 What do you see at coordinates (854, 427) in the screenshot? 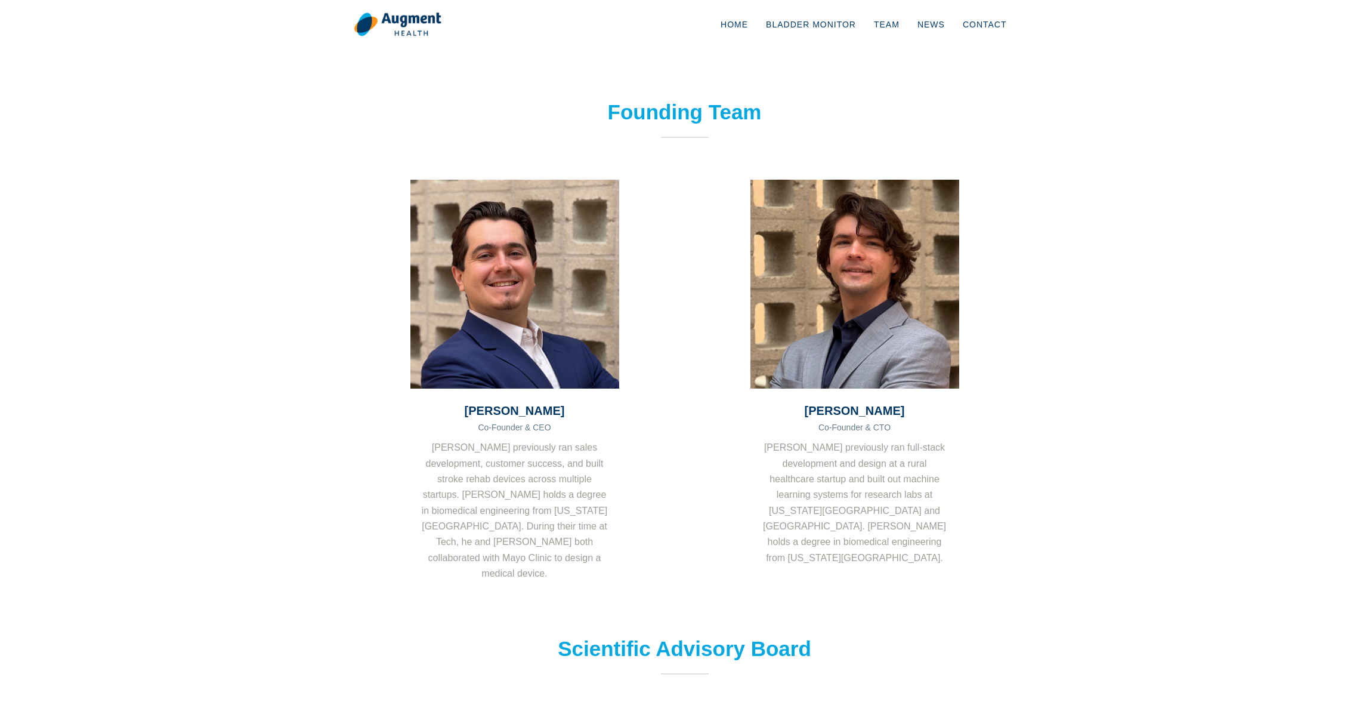
I see `span: Co-Founder & CTO` at bounding box center [854, 427].